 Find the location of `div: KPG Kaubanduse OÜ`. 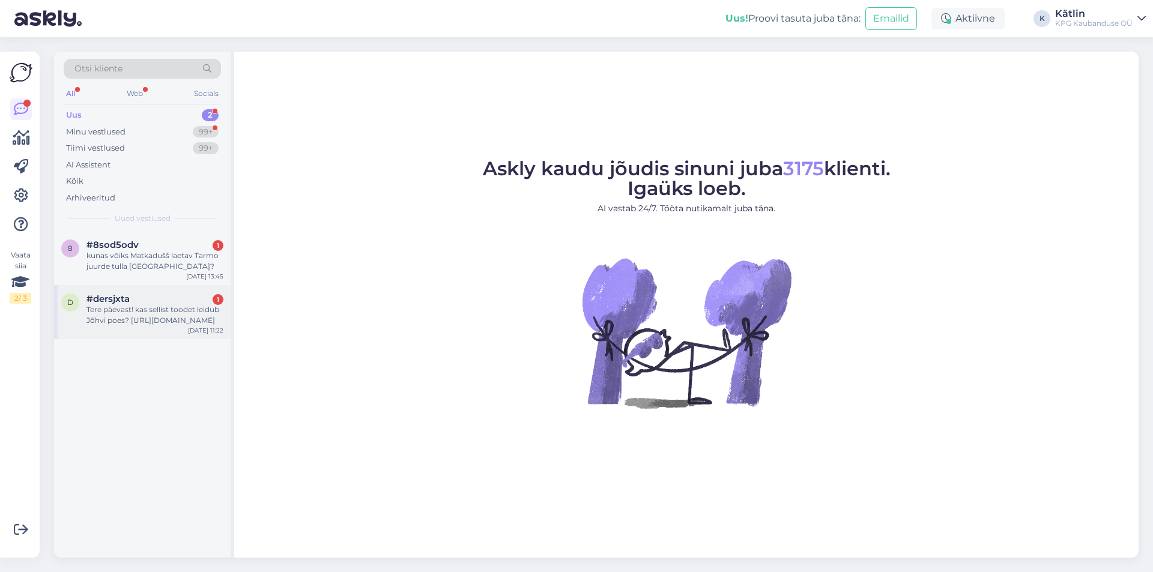

div: KPG Kaubanduse OÜ is located at coordinates (1094, 23).